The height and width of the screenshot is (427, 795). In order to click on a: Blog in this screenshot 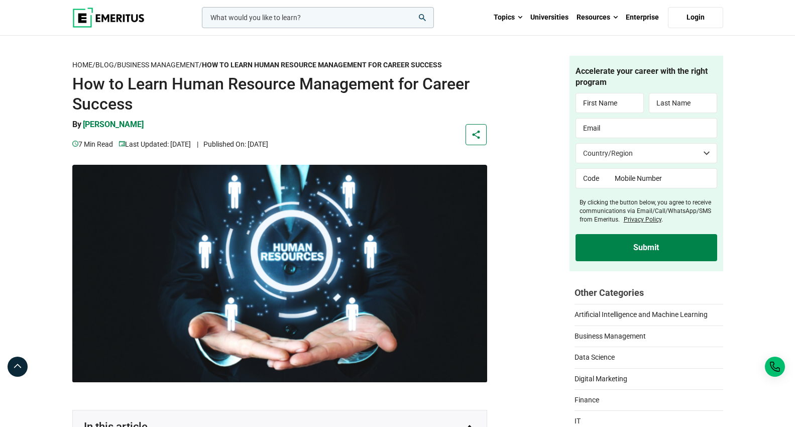, I will do `click(105, 65)`.